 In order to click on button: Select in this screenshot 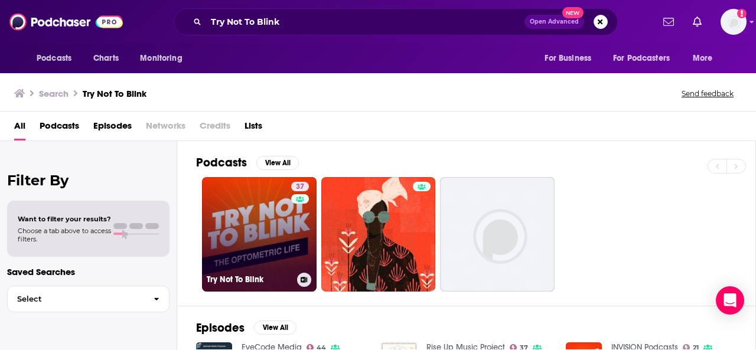, I will do `click(88, 299)`.